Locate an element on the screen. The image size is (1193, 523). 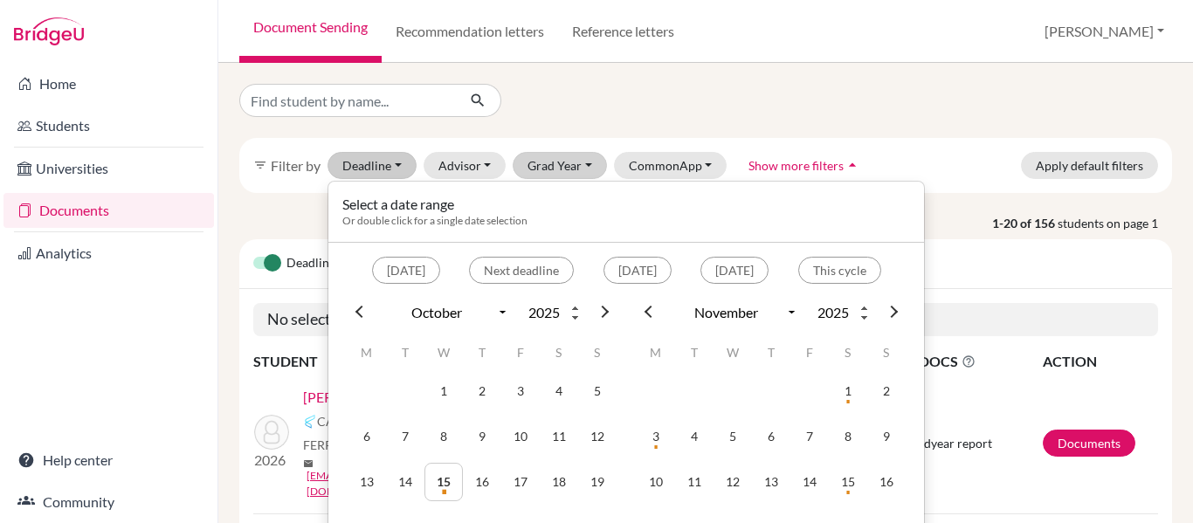
span: Filter by is located at coordinates (295, 165).